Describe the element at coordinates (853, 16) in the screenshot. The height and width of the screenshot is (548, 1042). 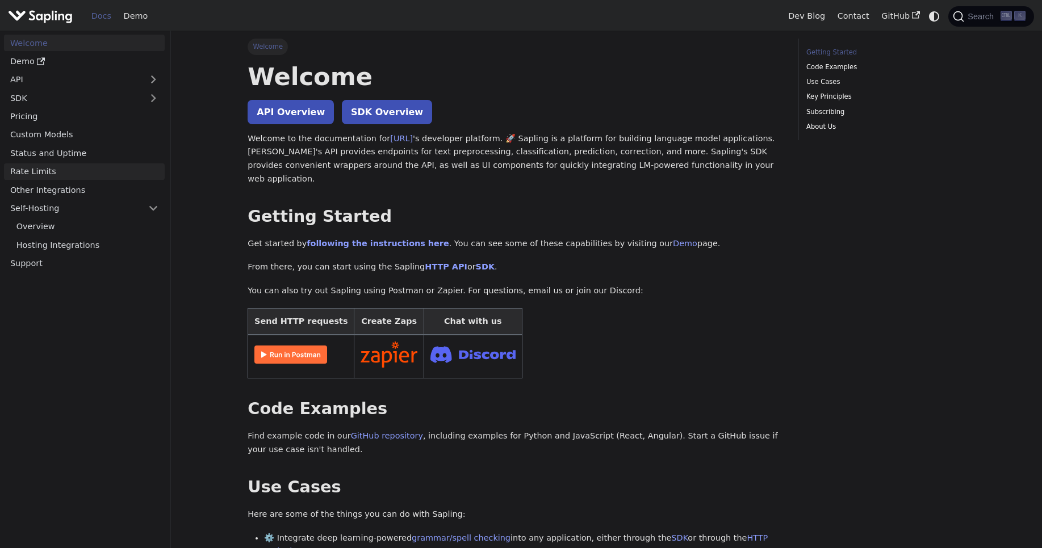
I see `a: Contact` at that location.